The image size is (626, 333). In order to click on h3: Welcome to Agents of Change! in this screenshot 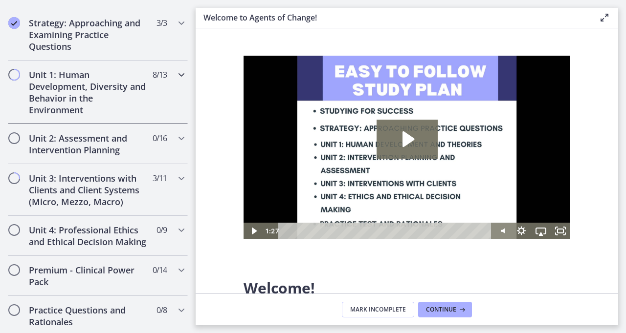, I will do `click(393, 18)`.